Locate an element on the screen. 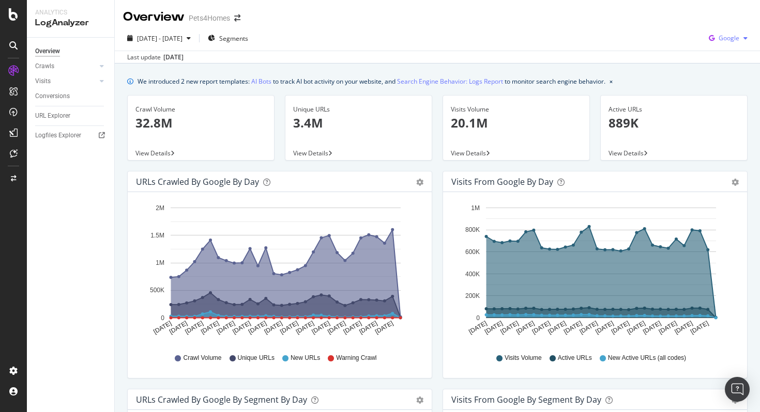 This screenshot has height=412, width=760. div: Visits is located at coordinates (43, 81).